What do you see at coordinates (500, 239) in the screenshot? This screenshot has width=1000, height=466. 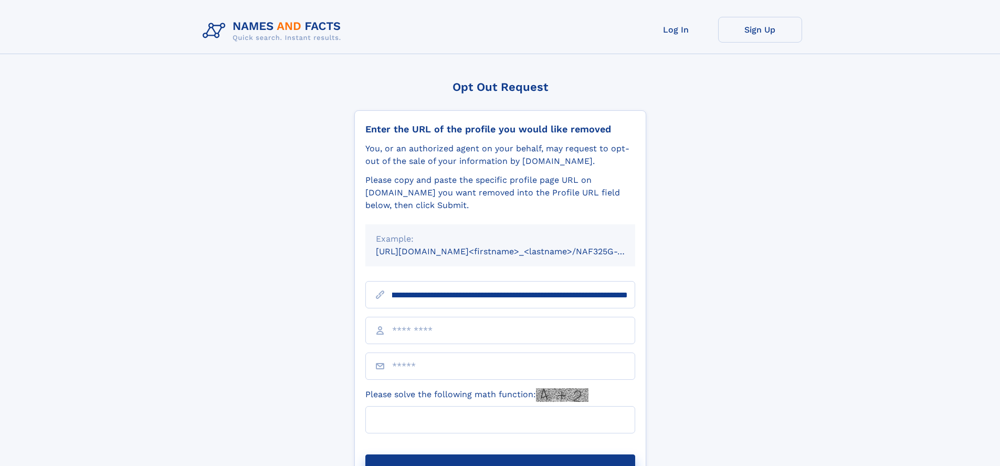 I see `div: Example:` at bounding box center [500, 239].